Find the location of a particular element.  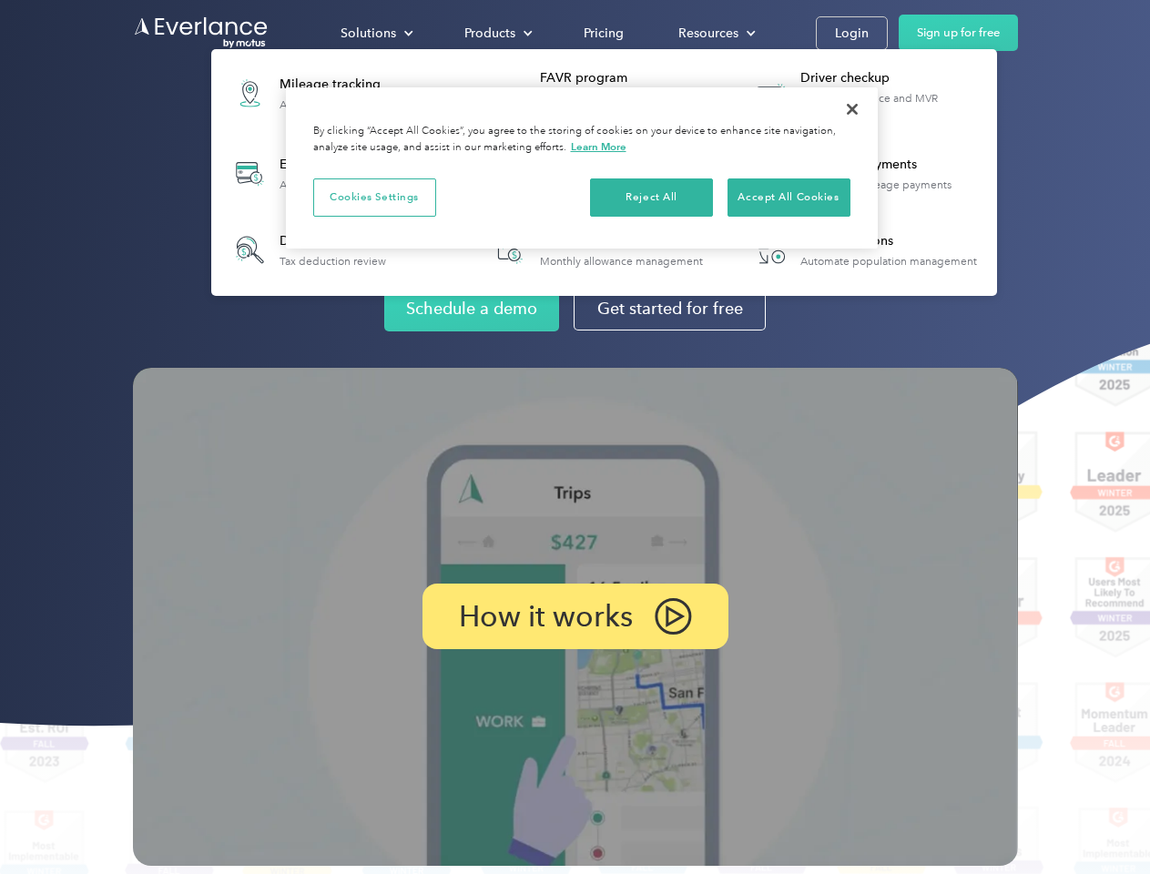

a: Get started for free is located at coordinates (669, 309).